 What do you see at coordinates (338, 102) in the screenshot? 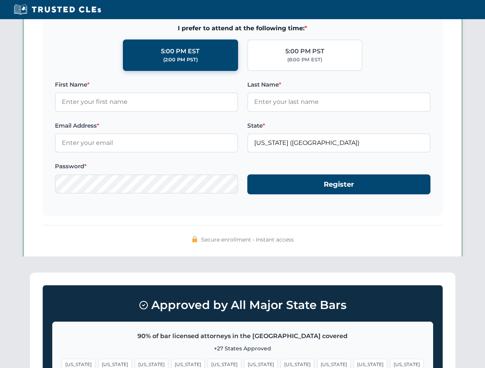
I see `input: Enter your last name` at bounding box center [338, 102].